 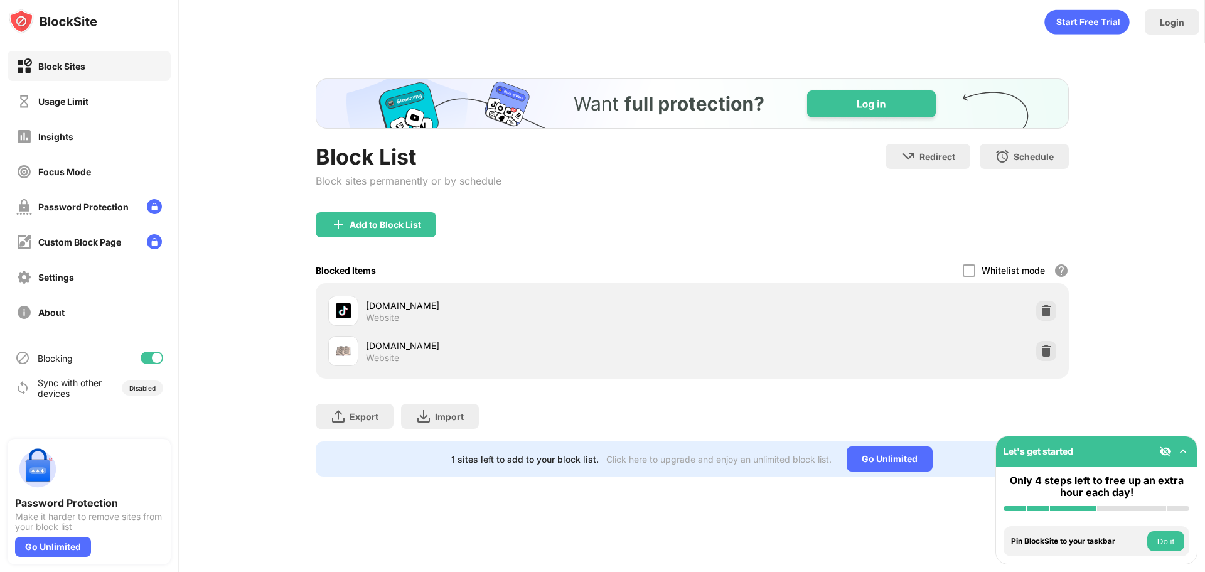 I want to click on img: blocking-icon.svg, so click(x=23, y=358).